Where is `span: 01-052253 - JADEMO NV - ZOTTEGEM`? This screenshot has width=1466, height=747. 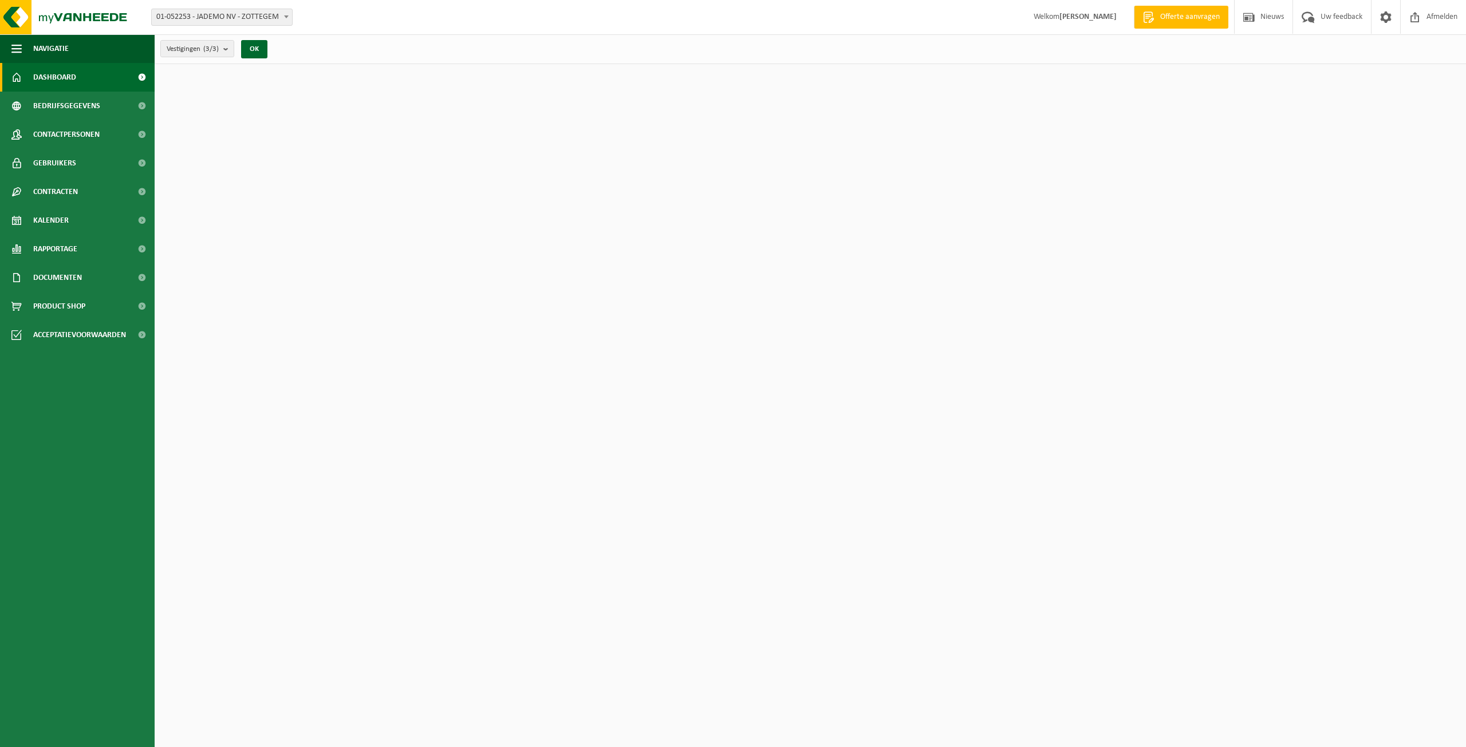 span: 01-052253 - JADEMO NV - ZOTTEGEM is located at coordinates (222, 17).